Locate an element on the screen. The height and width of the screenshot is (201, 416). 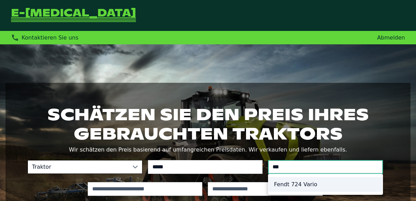
a: Zurück zur Startseite is located at coordinates (73, 15).